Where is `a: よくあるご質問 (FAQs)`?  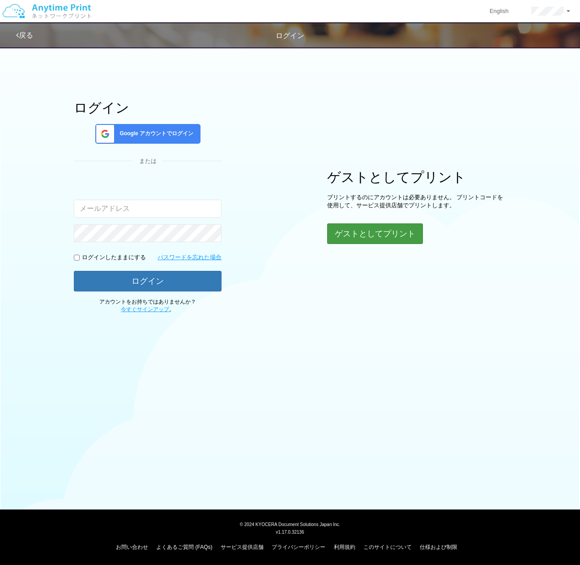
a: よくあるご質問 (FAQs) is located at coordinates (184, 547).